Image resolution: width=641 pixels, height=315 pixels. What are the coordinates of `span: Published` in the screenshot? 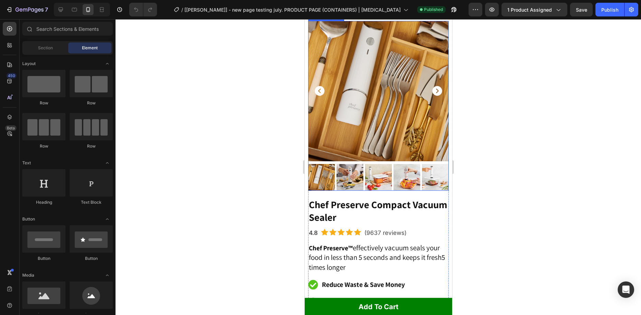 It's located at (433, 10).